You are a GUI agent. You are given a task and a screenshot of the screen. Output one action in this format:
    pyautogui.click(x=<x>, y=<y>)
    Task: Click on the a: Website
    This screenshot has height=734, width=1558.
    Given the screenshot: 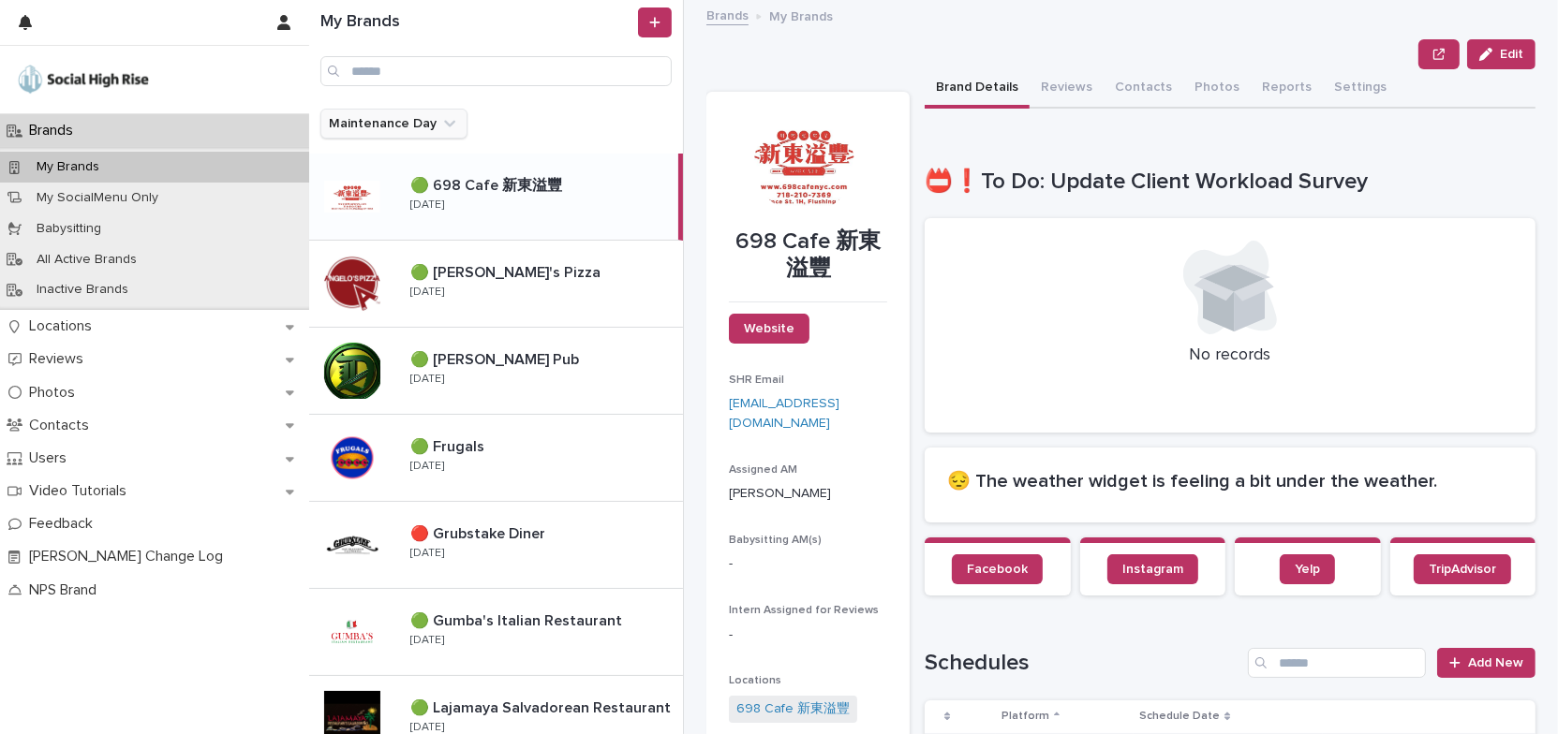 What is the action you would take?
    pyautogui.click(x=769, y=329)
    